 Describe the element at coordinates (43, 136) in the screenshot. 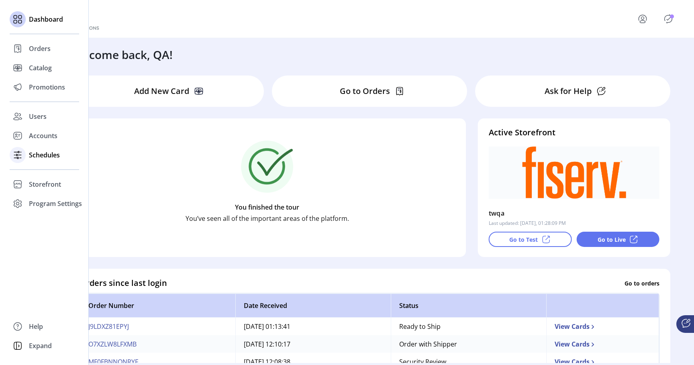

I see `span: Accounts` at that location.